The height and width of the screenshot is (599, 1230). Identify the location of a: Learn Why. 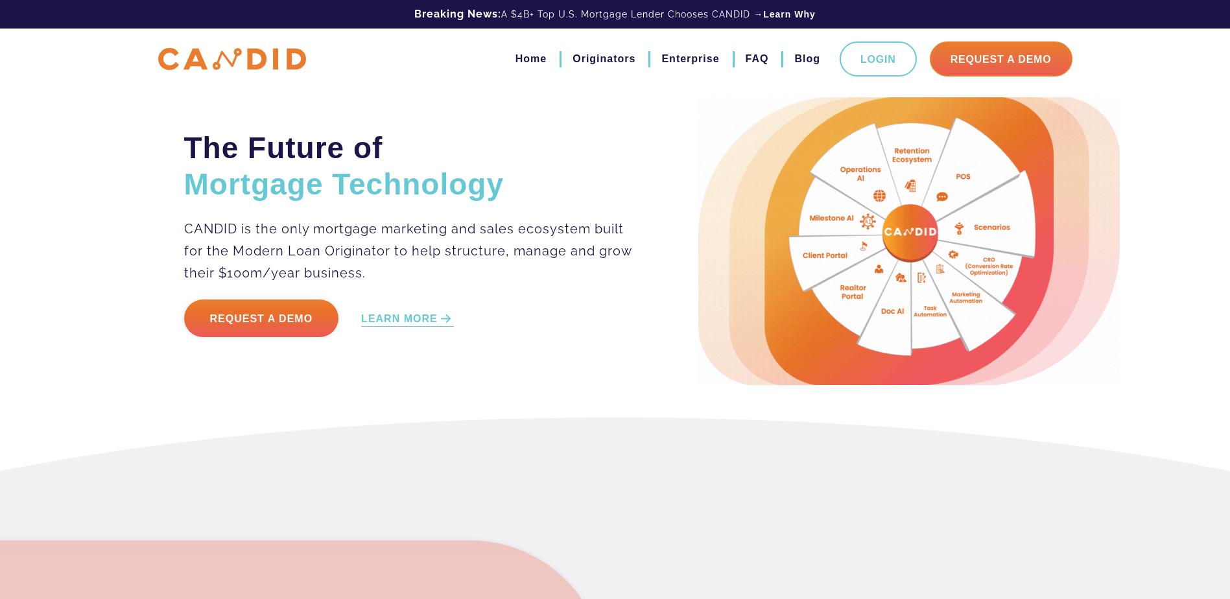
(789, 14).